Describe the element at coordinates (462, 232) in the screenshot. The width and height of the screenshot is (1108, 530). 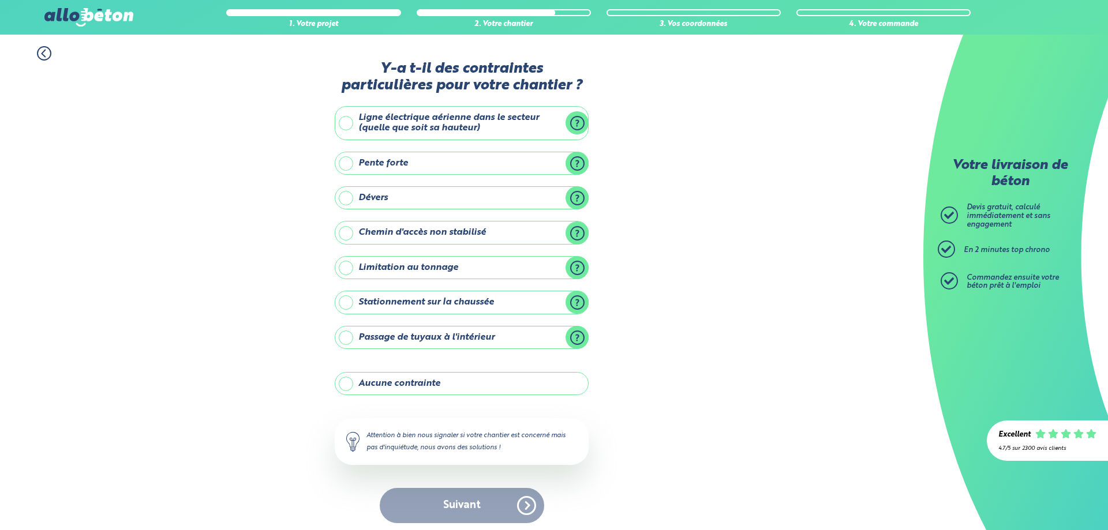
I see `label: Chemin d'accès non stabilisé` at that location.